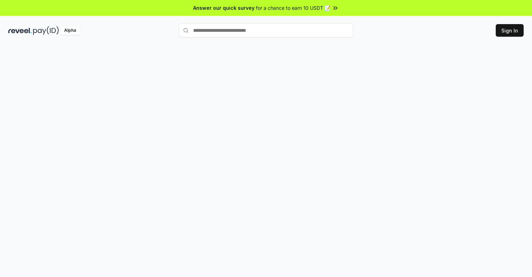 This screenshot has height=277, width=532. Describe the element at coordinates (20, 30) in the screenshot. I see `img: reveel_dark` at that location.